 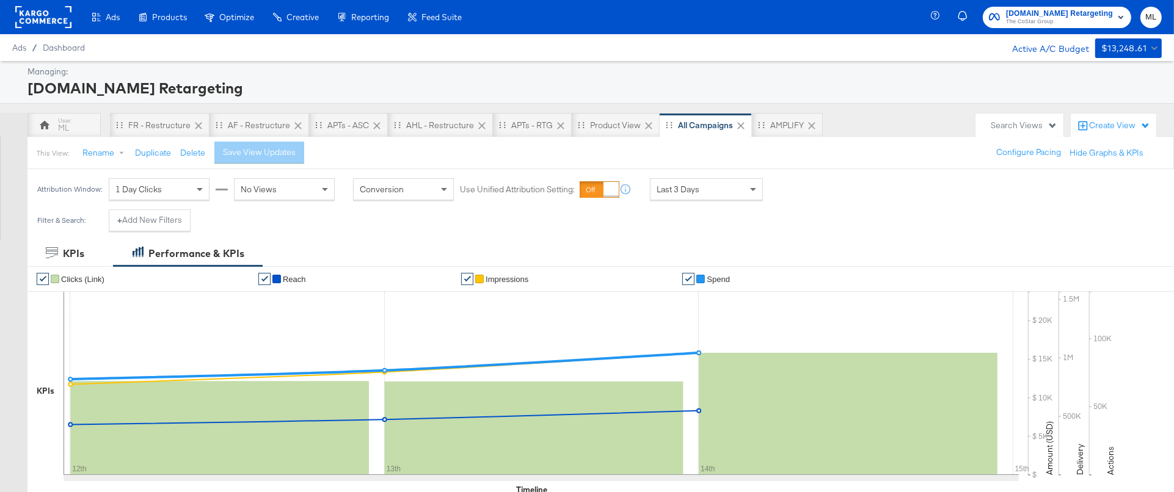 I want to click on div: Product View, so click(x=615, y=125).